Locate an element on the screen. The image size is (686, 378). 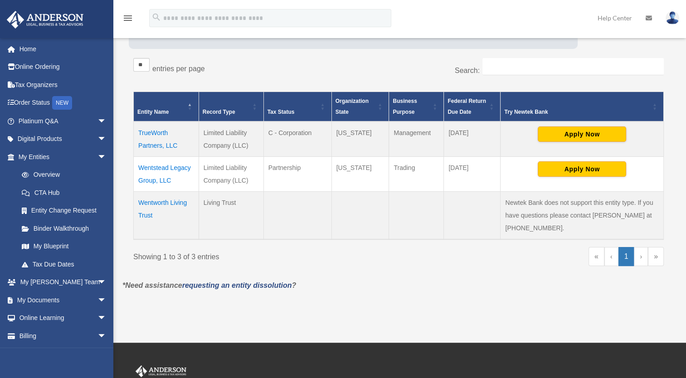
td: C - Corporation is located at coordinates (297, 139).